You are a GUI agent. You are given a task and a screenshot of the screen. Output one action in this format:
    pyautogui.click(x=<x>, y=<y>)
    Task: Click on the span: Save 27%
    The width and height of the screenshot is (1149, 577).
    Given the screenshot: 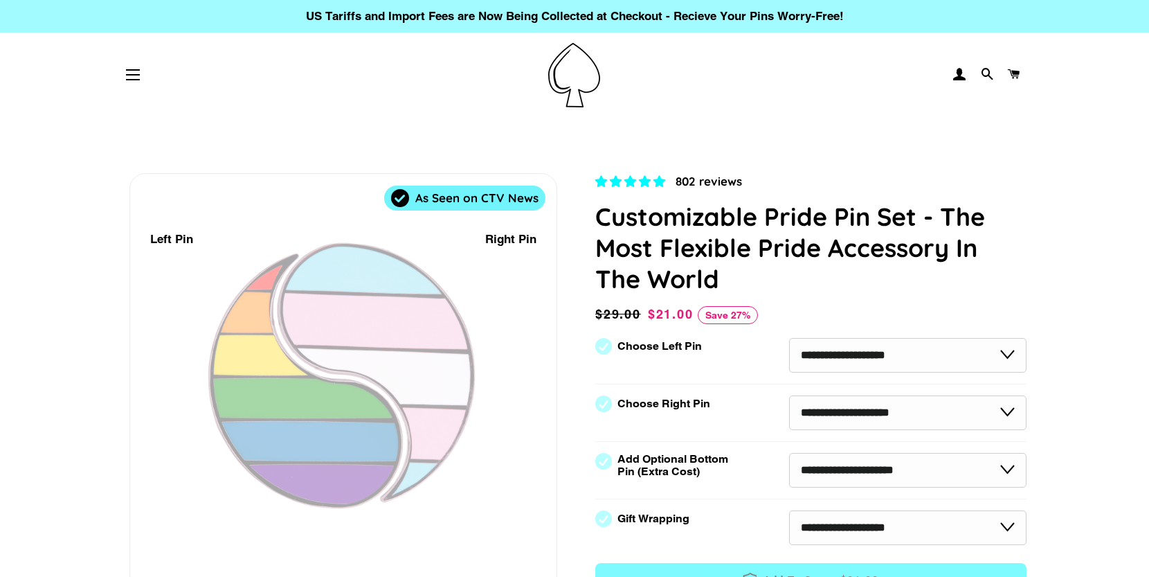 What is the action you would take?
    pyautogui.click(x=728, y=315)
    